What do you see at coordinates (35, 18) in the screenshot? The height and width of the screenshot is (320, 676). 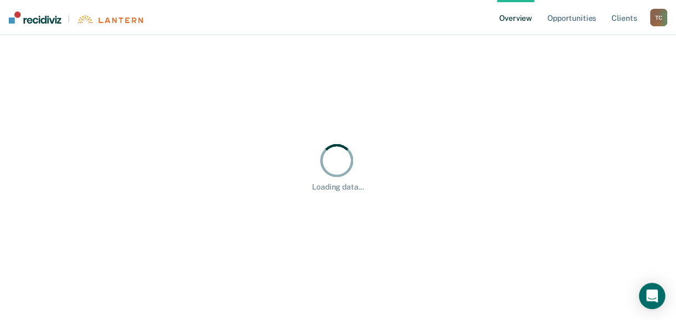 I see `img: Recidiviz` at bounding box center [35, 18].